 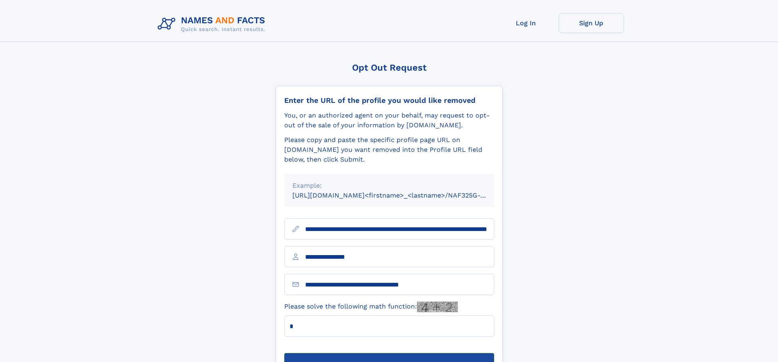 I want to click on a: Sign Up, so click(x=591, y=23).